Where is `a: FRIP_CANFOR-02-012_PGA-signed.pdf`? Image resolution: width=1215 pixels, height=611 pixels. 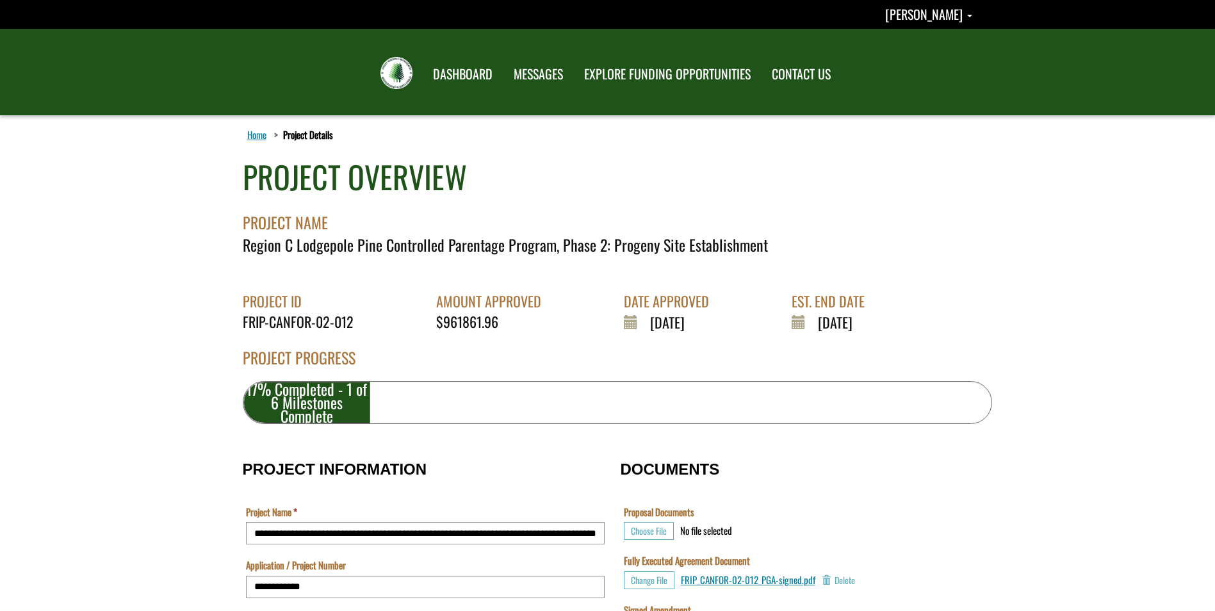
a: FRIP_CANFOR-02-012_PGA-signed.pdf is located at coordinates (748, 580).